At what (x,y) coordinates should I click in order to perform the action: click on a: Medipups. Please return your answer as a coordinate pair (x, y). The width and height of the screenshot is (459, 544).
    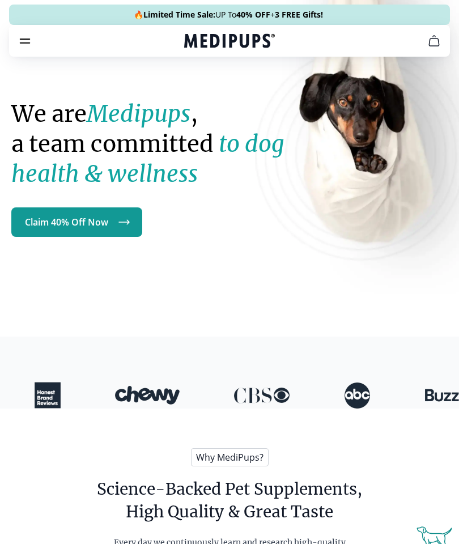
    Looking at the image, I should click on (229, 42).